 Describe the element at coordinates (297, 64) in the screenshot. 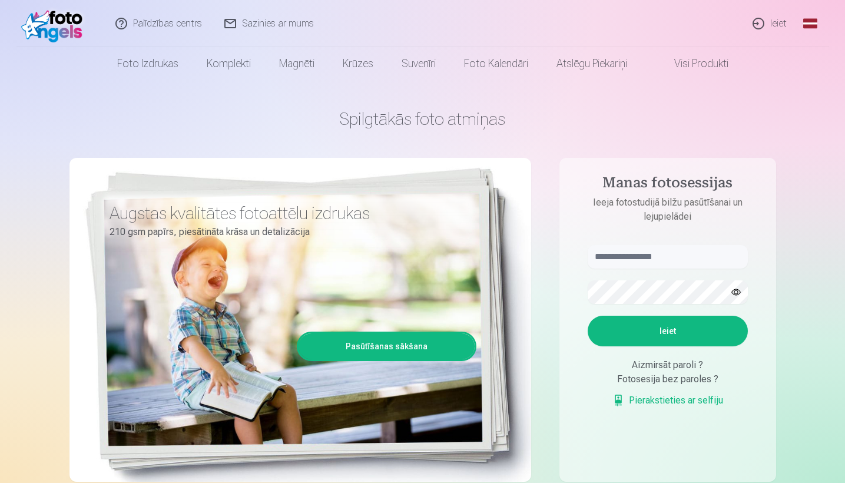

I see `a: Magnēti` at that location.